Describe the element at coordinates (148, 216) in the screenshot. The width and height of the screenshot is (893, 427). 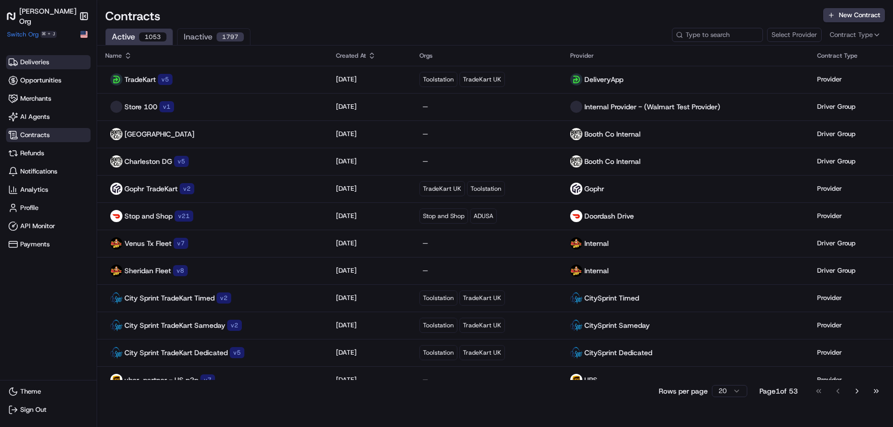
I see `p: Stop and Shop` at that location.